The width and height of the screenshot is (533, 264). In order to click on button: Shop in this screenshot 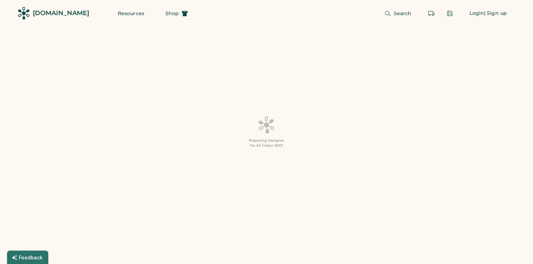, I will do `click(177, 13)`.